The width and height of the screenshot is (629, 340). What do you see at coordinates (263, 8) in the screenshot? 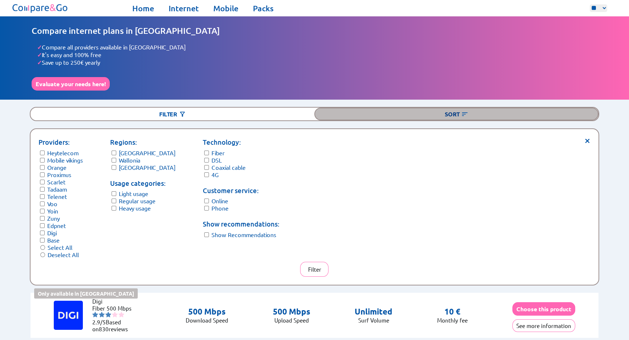
I see `a: Packs` at bounding box center [263, 8].